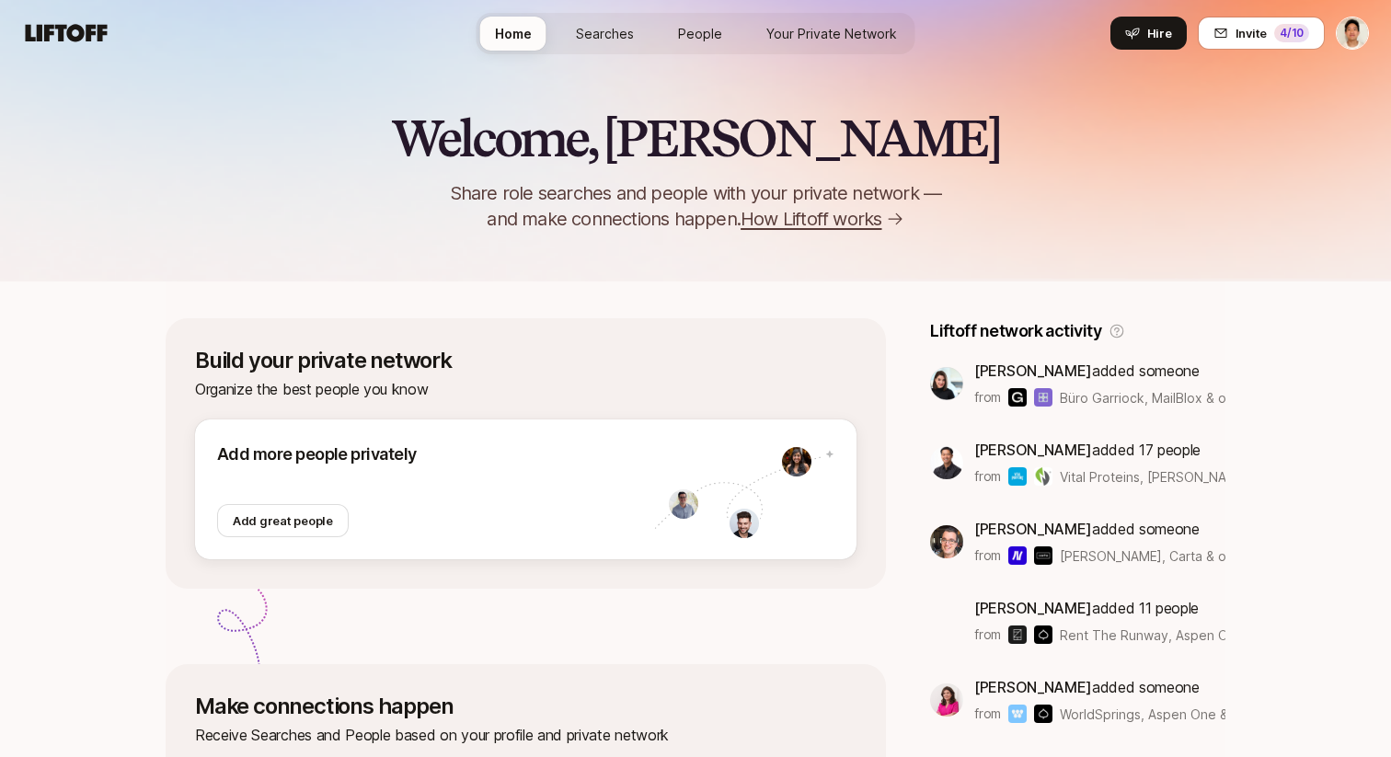  Describe the element at coordinates (695, 206) in the screenshot. I see `p: Share role searches and people with your private network — and make connections happen.` at that location.